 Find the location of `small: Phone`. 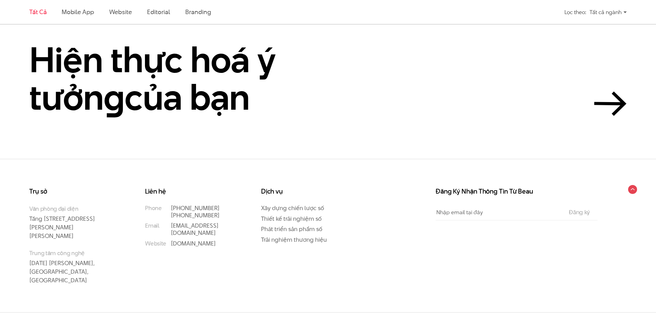

small: Phone is located at coordinates (153, 208).